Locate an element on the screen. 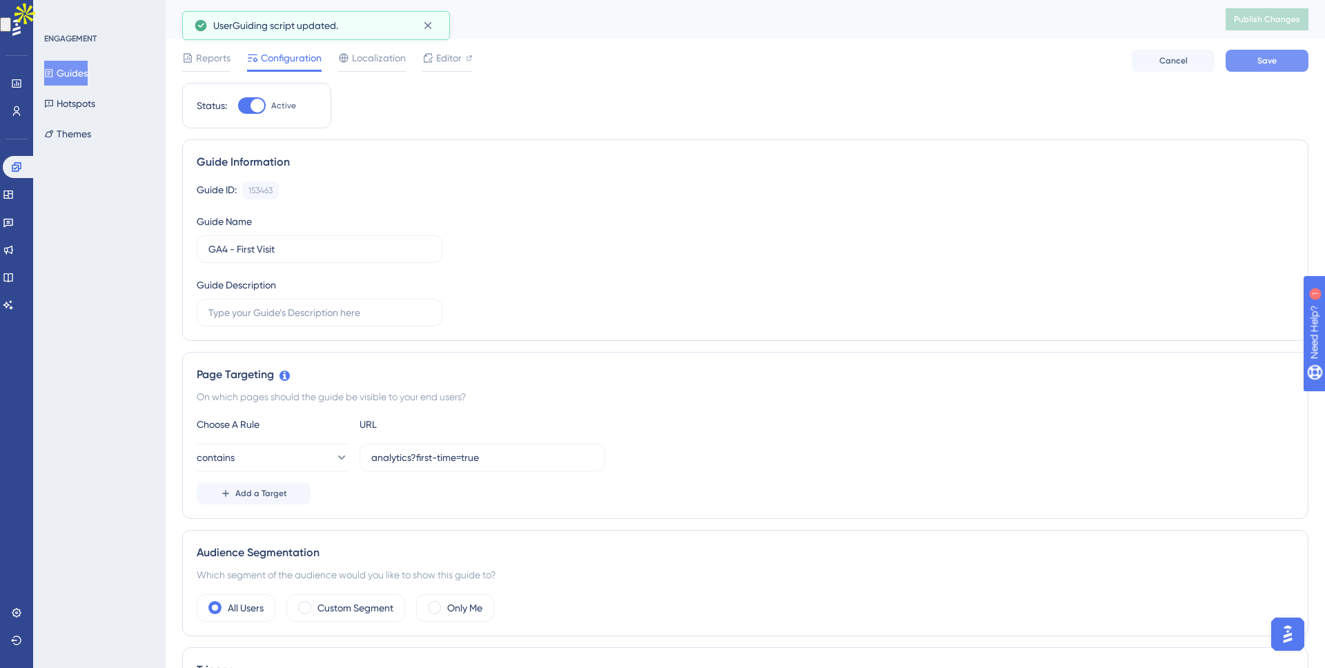 The height and width of the screenshot is (668, 1325). div: 1 is located at coordinates (98, 12).